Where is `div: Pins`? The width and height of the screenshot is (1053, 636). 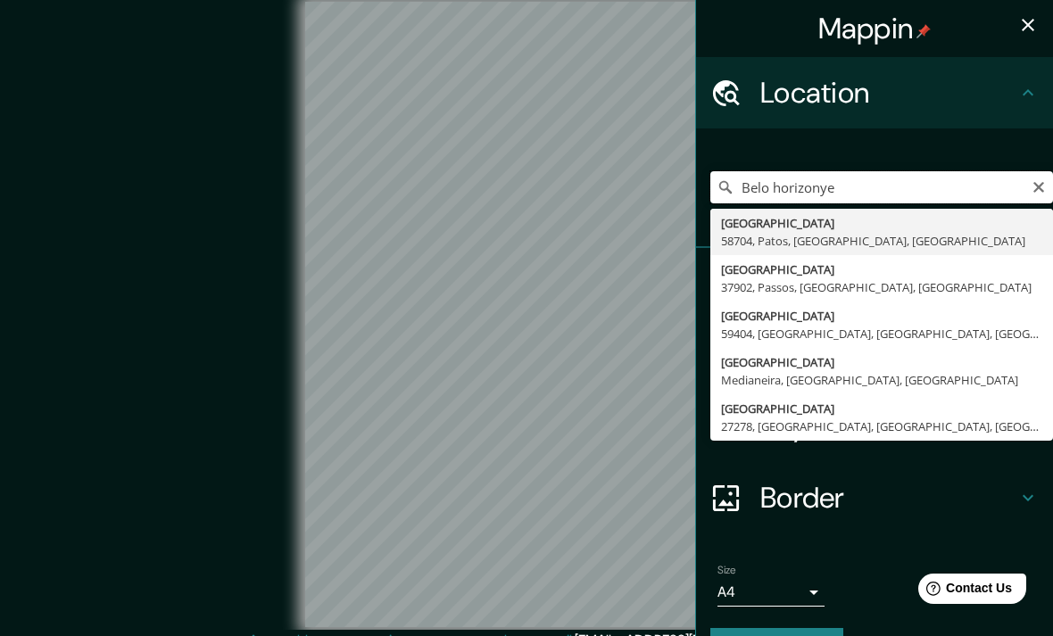 div: Pins is located at coordinates (875, 284).